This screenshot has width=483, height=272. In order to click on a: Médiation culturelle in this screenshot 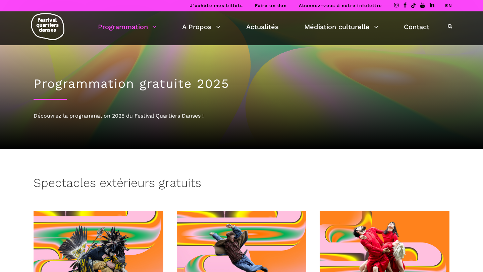, I will do `click(341, 27)`.